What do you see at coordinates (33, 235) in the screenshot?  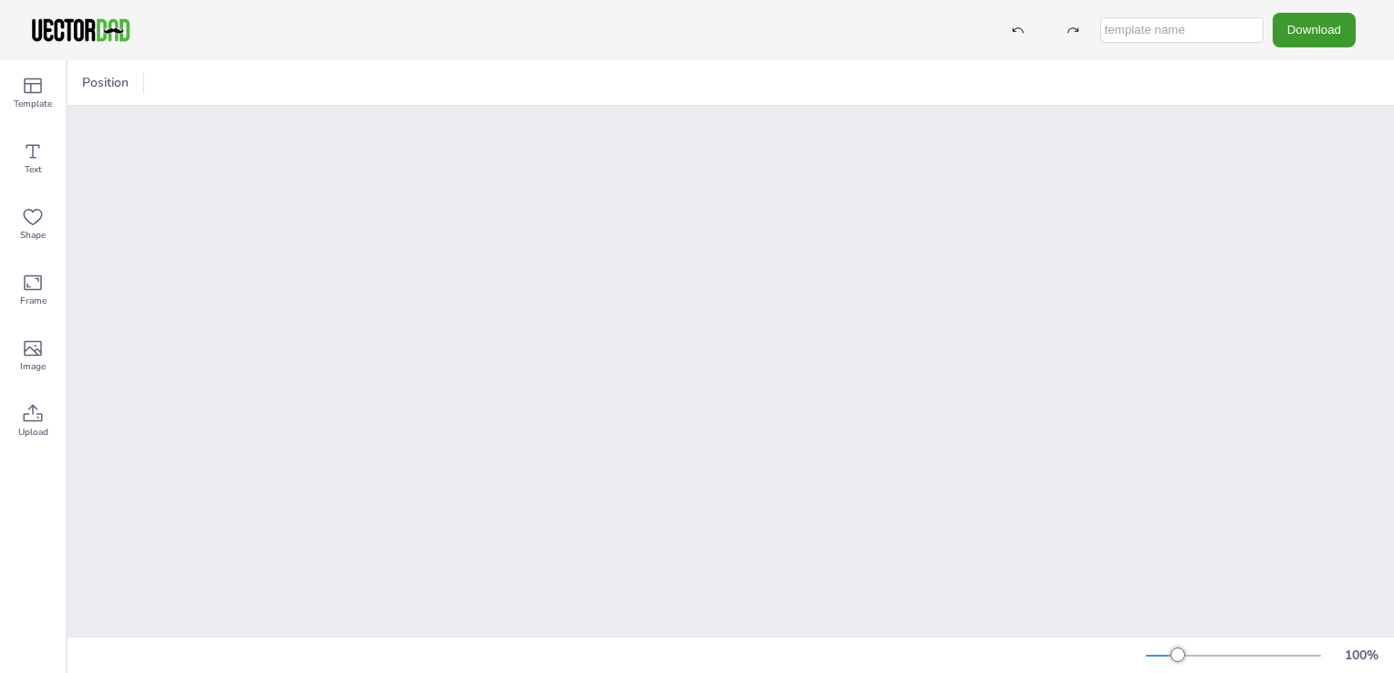 I see `span: Shape` at bounding box center [33, 235].